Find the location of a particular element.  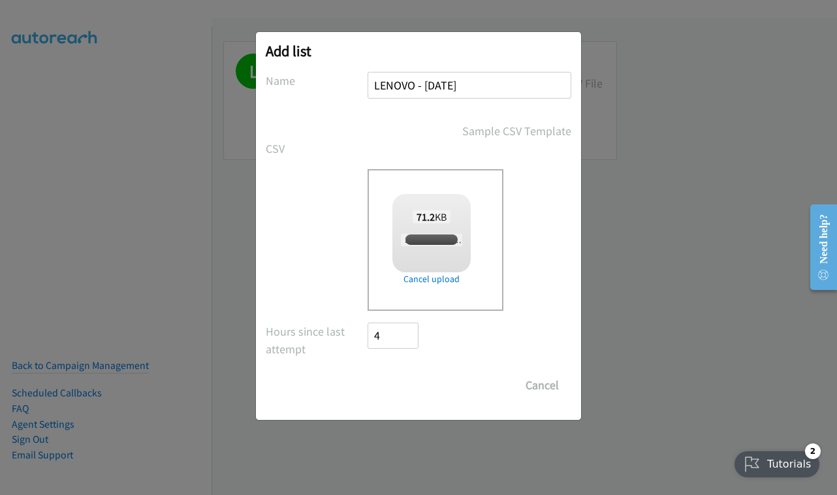

button: Cancel is located at coordinates (542, 385).